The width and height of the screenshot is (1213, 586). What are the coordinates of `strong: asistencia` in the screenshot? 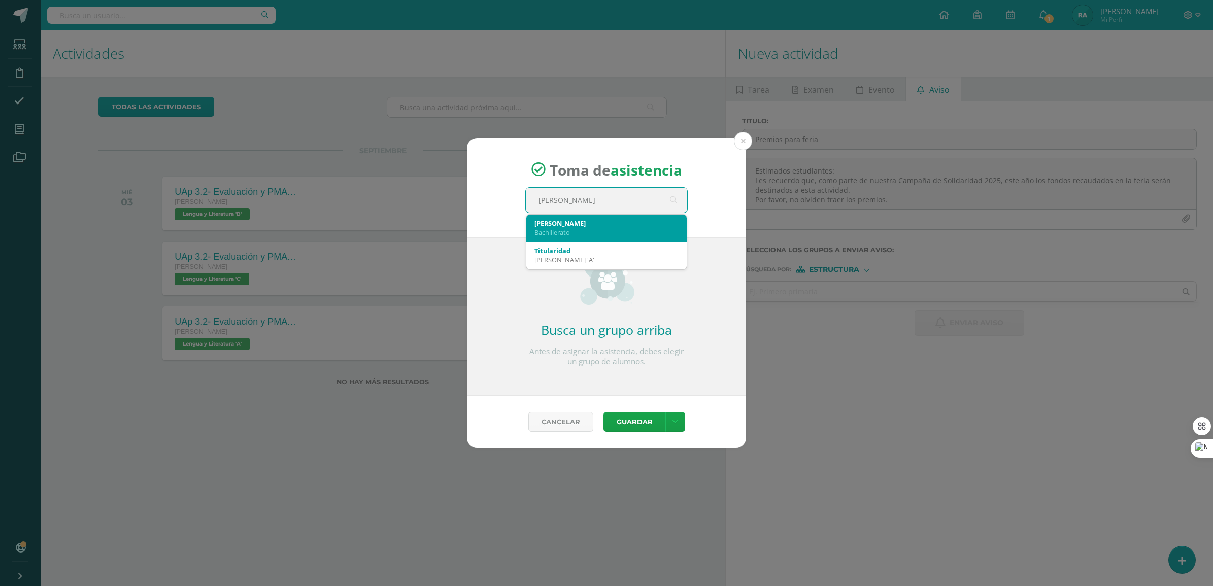 It's located at (646, 170).